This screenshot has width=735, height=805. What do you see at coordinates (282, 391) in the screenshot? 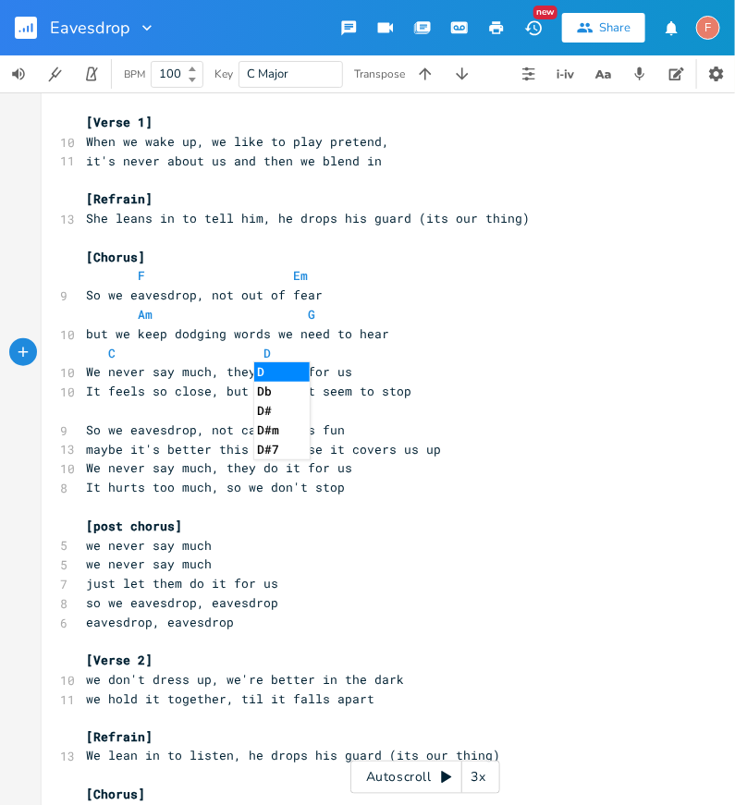
I see `li: Db` at bounding box center [282, 391].